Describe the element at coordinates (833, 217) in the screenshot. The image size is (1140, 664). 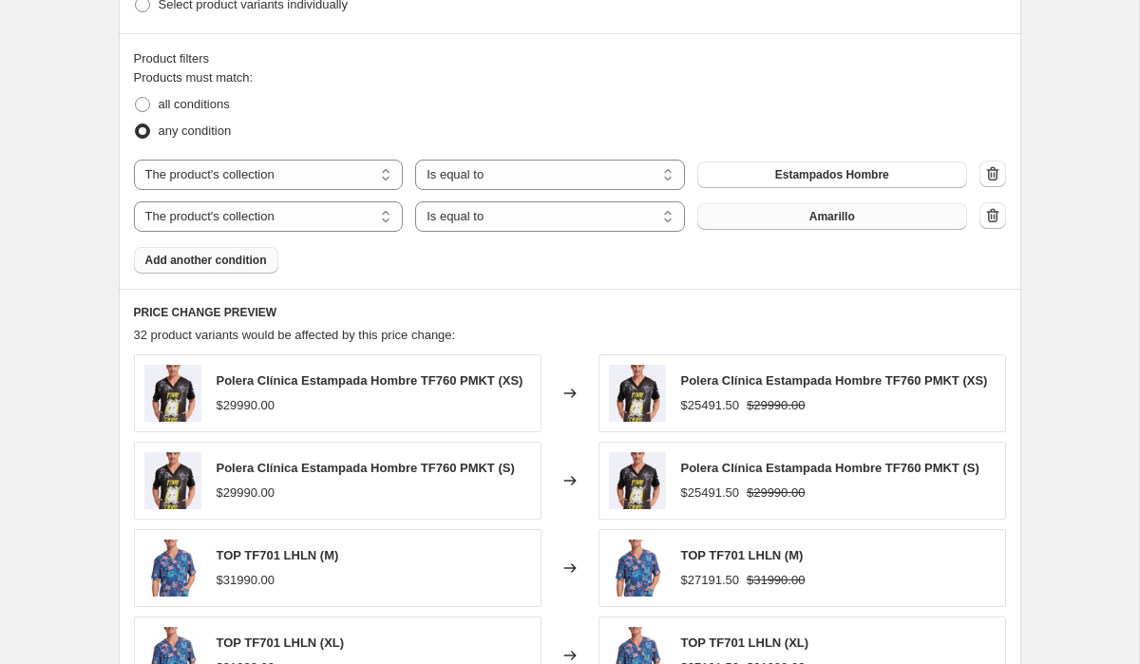
I see `button: Amarillo` at that location.